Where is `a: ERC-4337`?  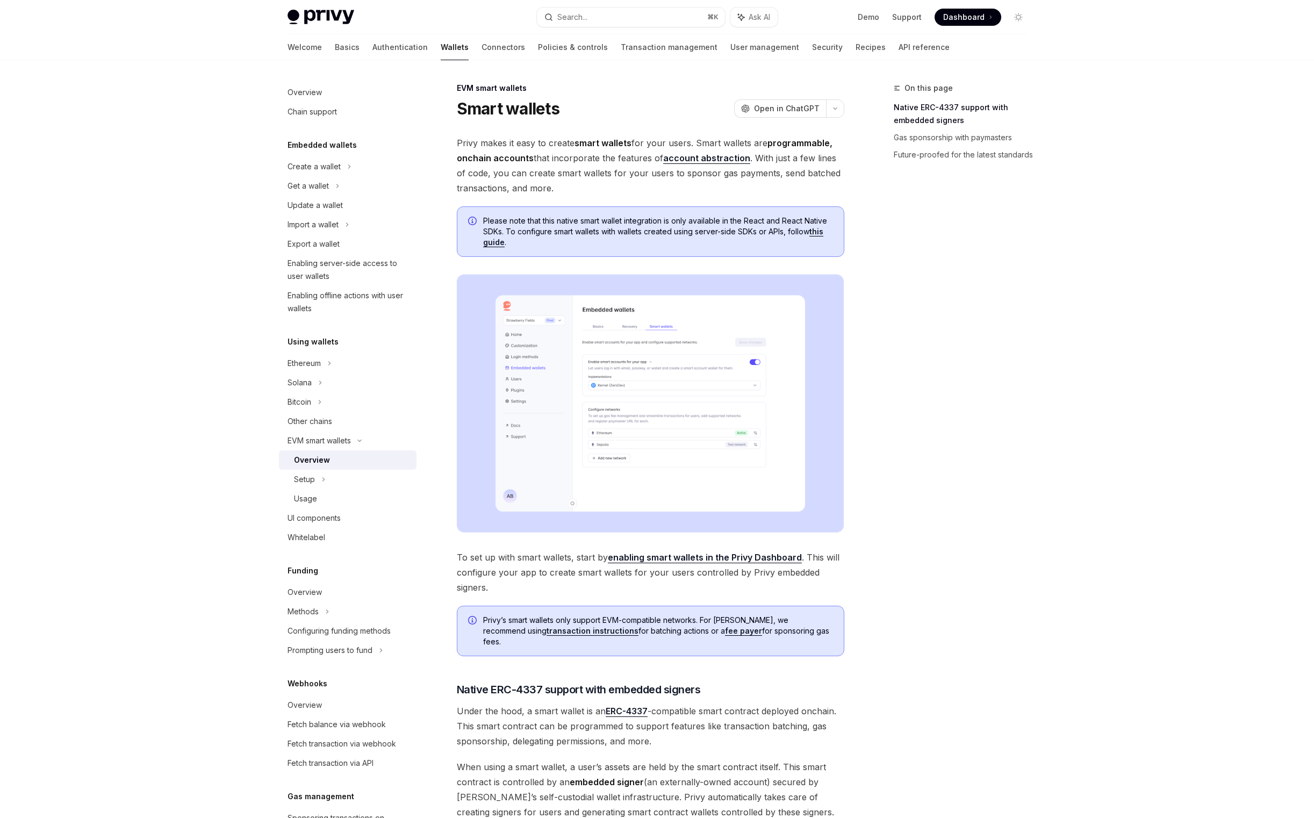 a: ERC-4337 is located at coordinates (626, 711).